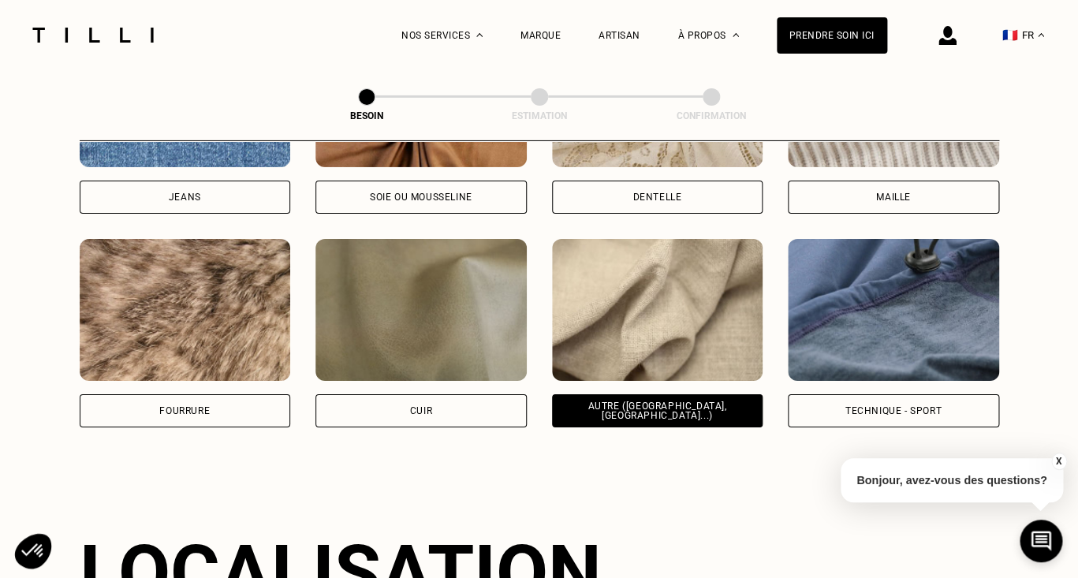 The width and height of the screenshot is (1078, 578). Describe the element at coordinates (619, 35) in the screenshot. I see `a: Artisan` at that location.